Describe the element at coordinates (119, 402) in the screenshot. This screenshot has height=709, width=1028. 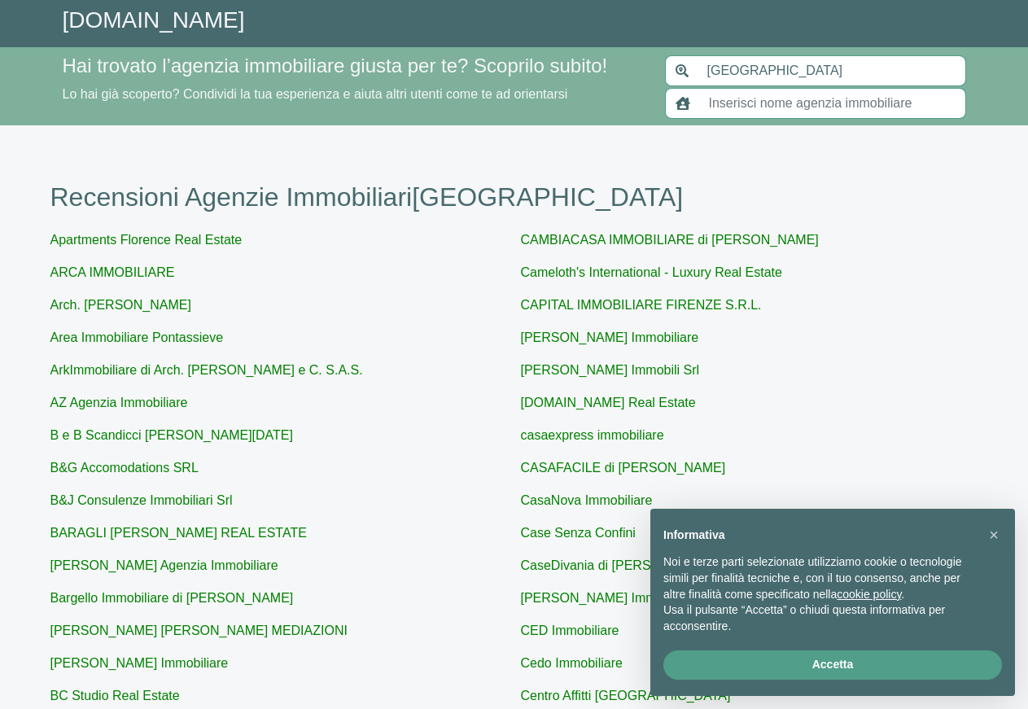
I see `a: AZ Agenzia Immobiliare` at that location.